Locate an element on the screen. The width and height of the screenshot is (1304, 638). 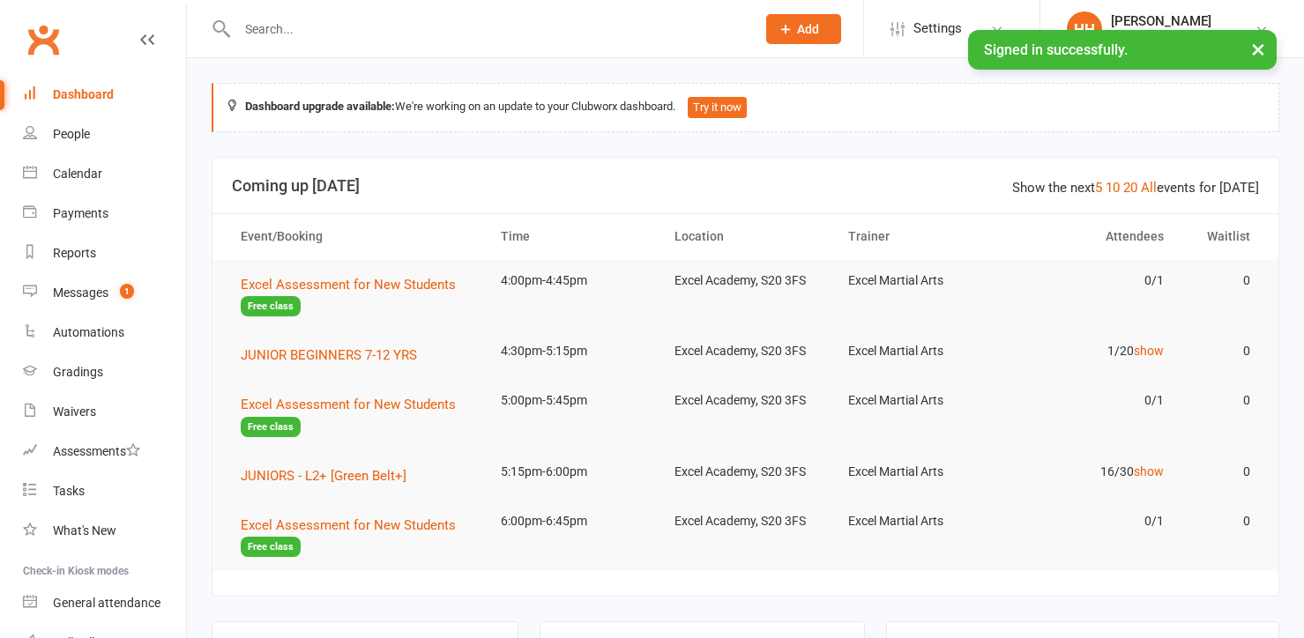
td: 5:15pm-6:00pm is located at coordinates (571, 472).